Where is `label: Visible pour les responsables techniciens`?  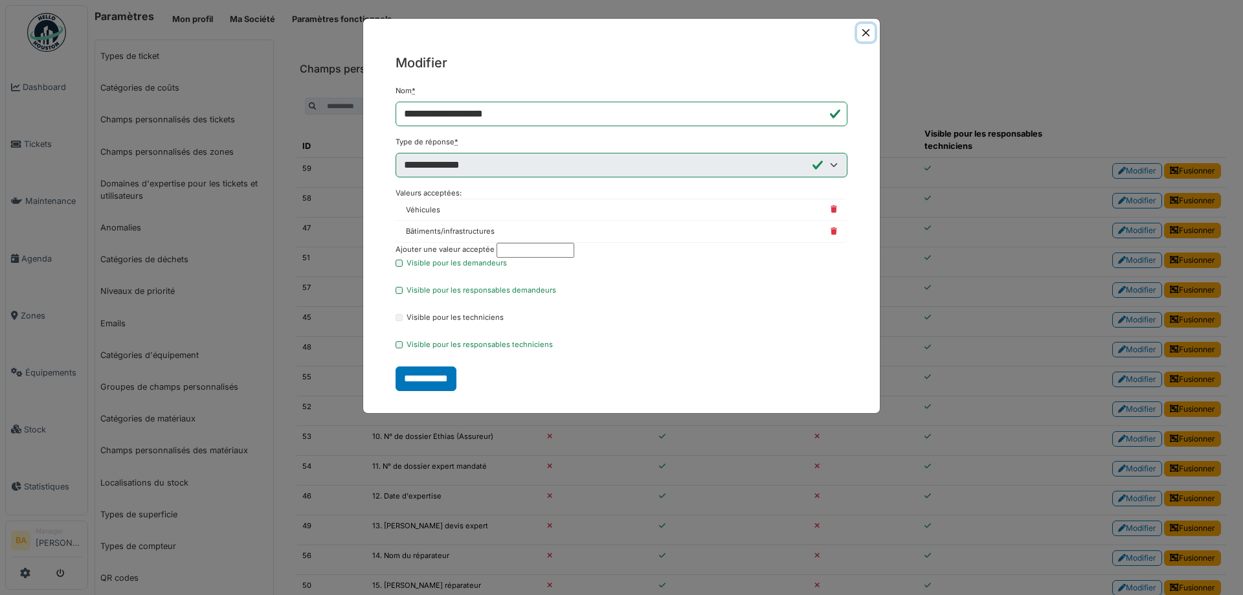 label: Visible pour les responsables techniciens is located at coordinates (480, 344).